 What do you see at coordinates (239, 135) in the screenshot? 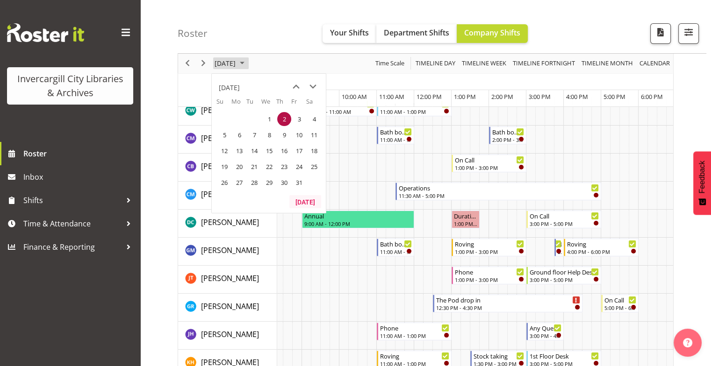
I see `span: Monday, October 6, 2025` at bounding box center [239, 135].